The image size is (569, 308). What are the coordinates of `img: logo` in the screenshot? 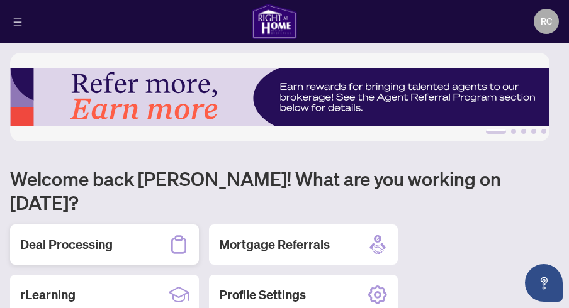 It's located at (274, 21).